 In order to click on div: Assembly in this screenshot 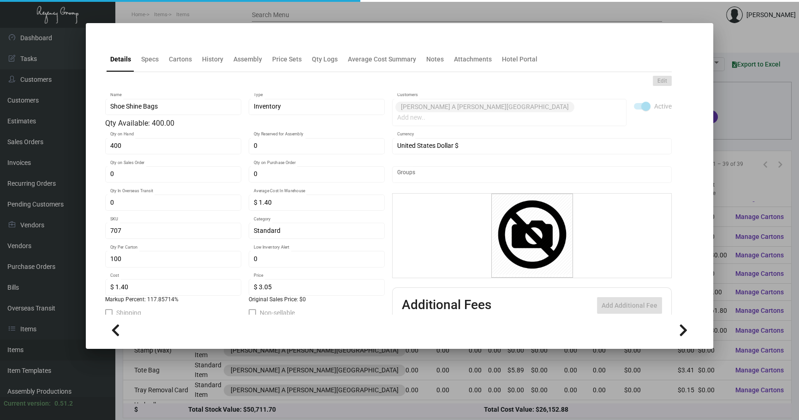, I will do `click(248, 59)`.